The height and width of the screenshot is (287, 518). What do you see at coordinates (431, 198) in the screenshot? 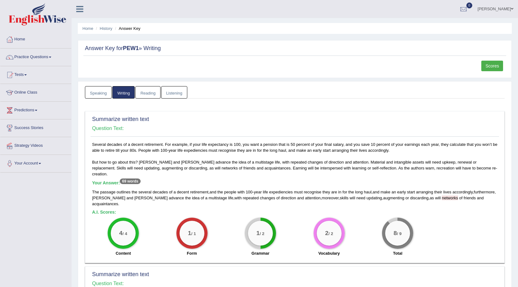
I see `span: as` at bounding box center [431, 198].